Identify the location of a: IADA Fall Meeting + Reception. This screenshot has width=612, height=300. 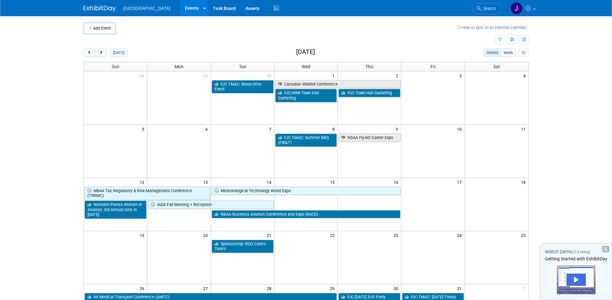
(211, 205).